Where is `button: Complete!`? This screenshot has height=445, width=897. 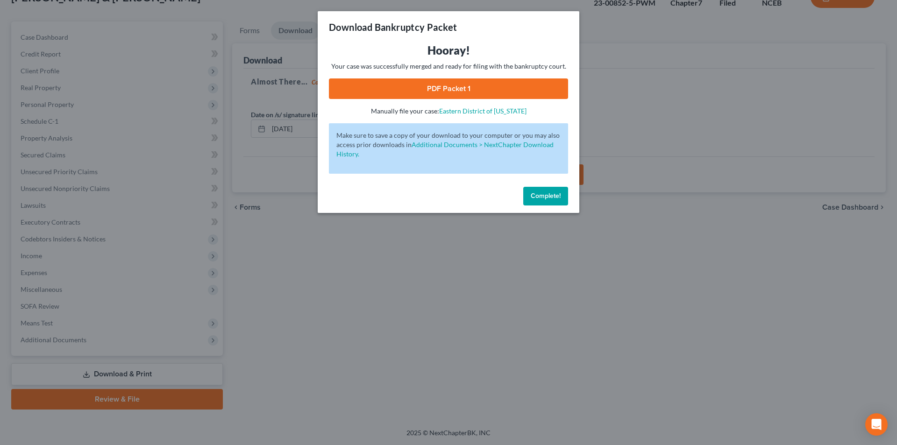
button: Complete! is located at coordinates (546, 196).